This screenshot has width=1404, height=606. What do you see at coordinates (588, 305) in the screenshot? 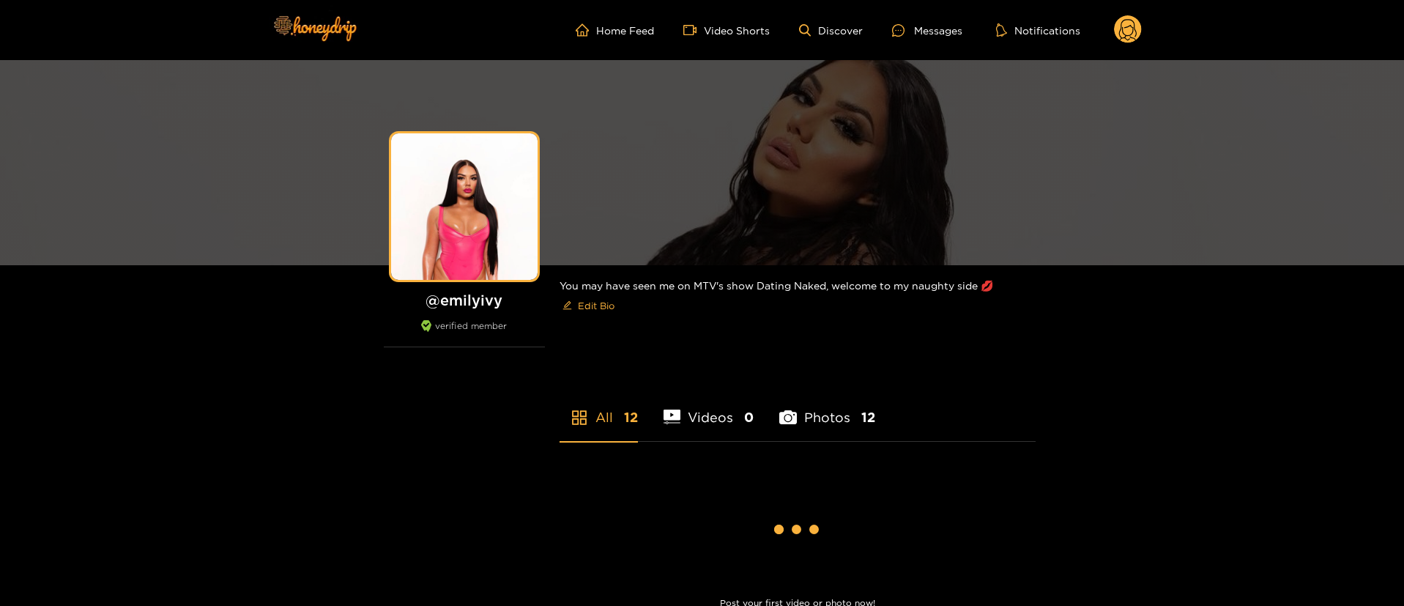
I see `button: editEdit Bio` at bounding box center [588, 305].